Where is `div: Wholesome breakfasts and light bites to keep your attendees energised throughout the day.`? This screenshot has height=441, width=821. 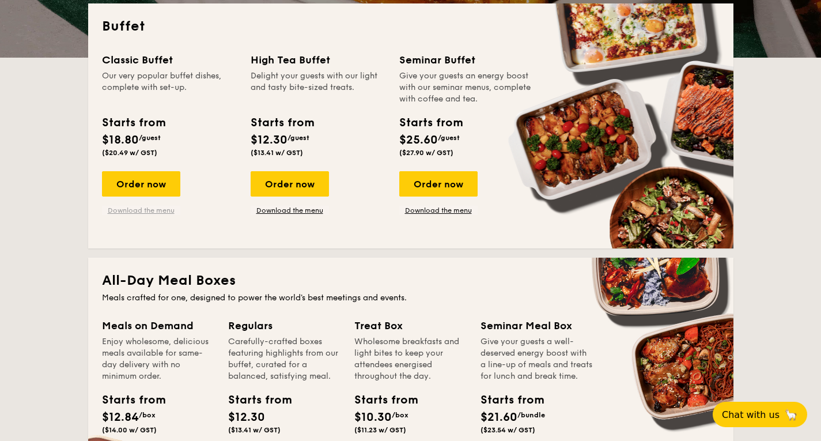
div: Wholesome breakfasts and light bites to keep your attendees energised throughout the day. is located at coordinates (410, 359).